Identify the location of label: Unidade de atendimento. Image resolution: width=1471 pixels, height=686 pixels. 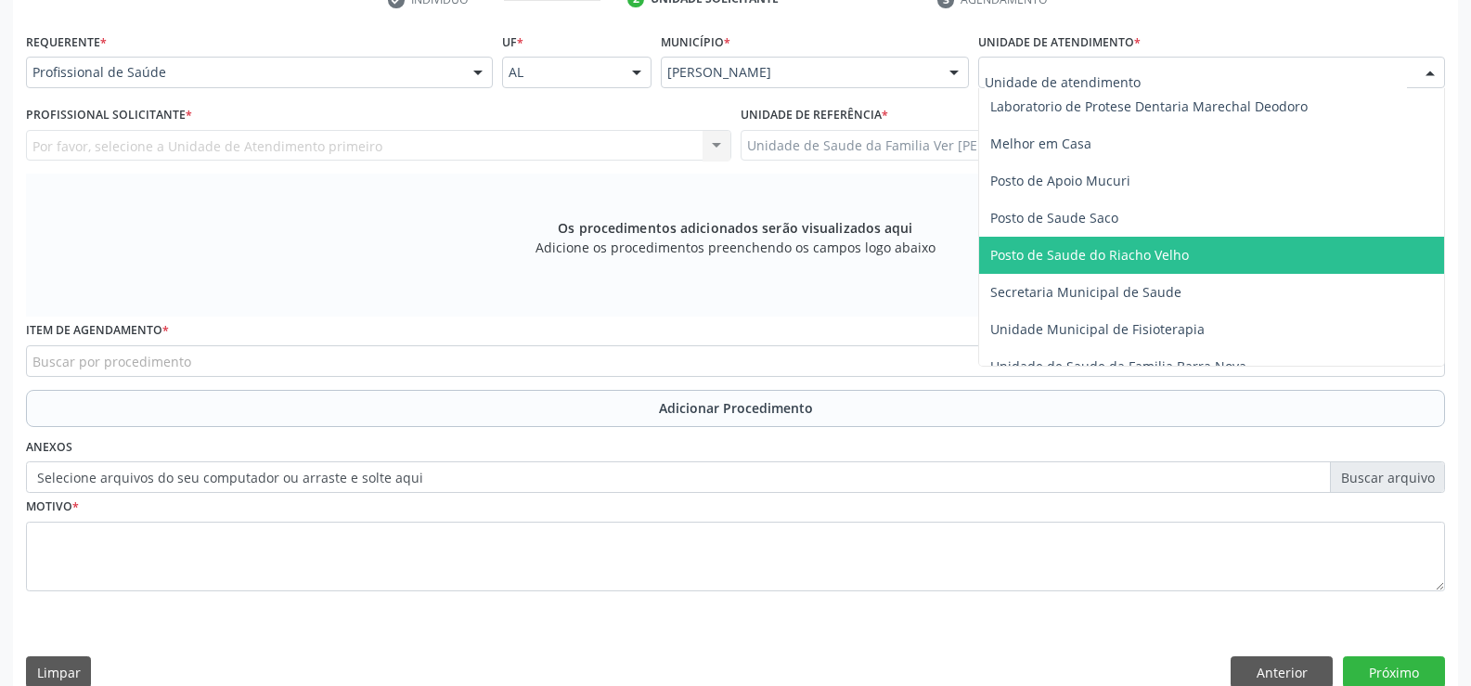
(1059, 42).